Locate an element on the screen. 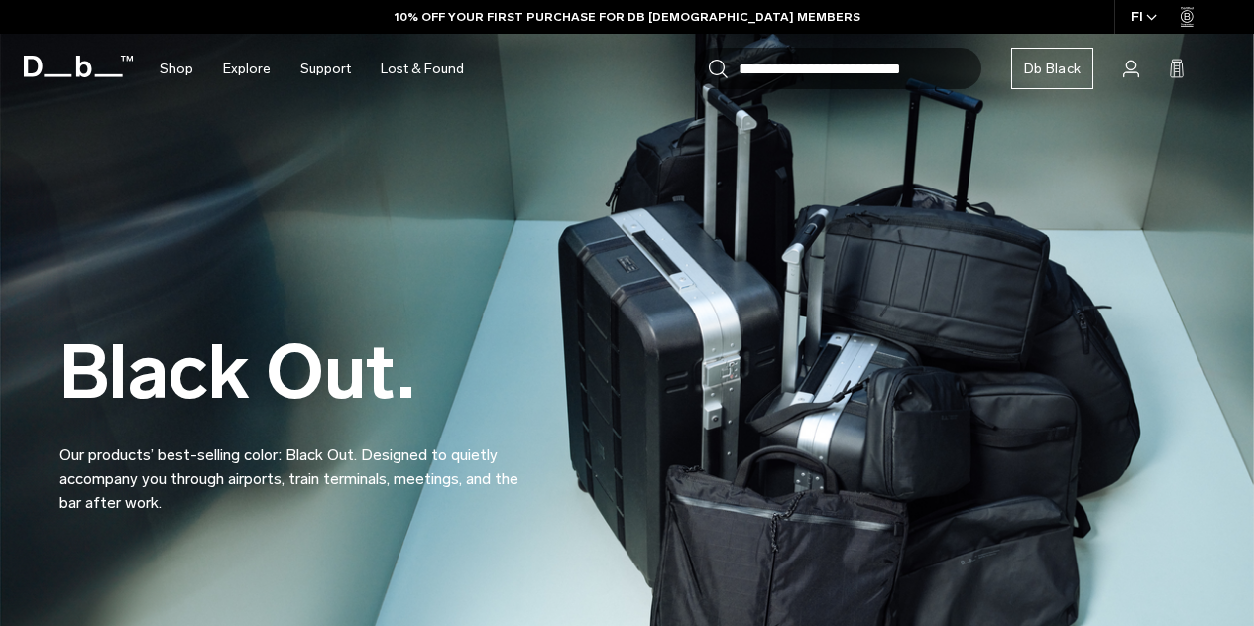  h2: Black Out. is located at coordinates (297, 372).